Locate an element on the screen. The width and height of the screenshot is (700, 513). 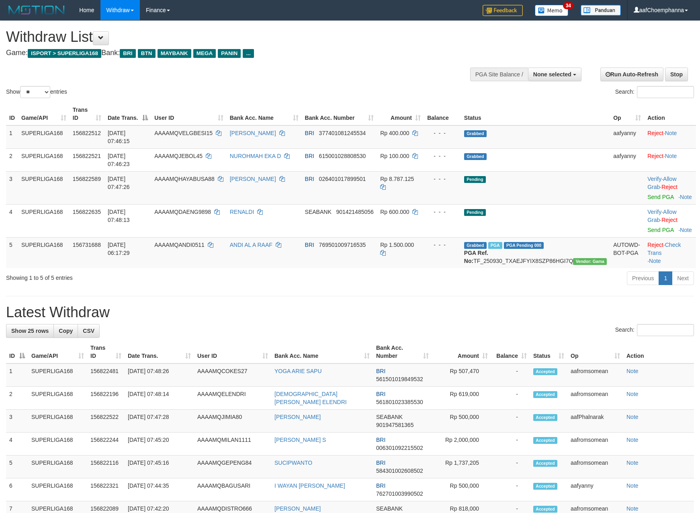
a: Show 25 rows is located at coordinates (30, 331).